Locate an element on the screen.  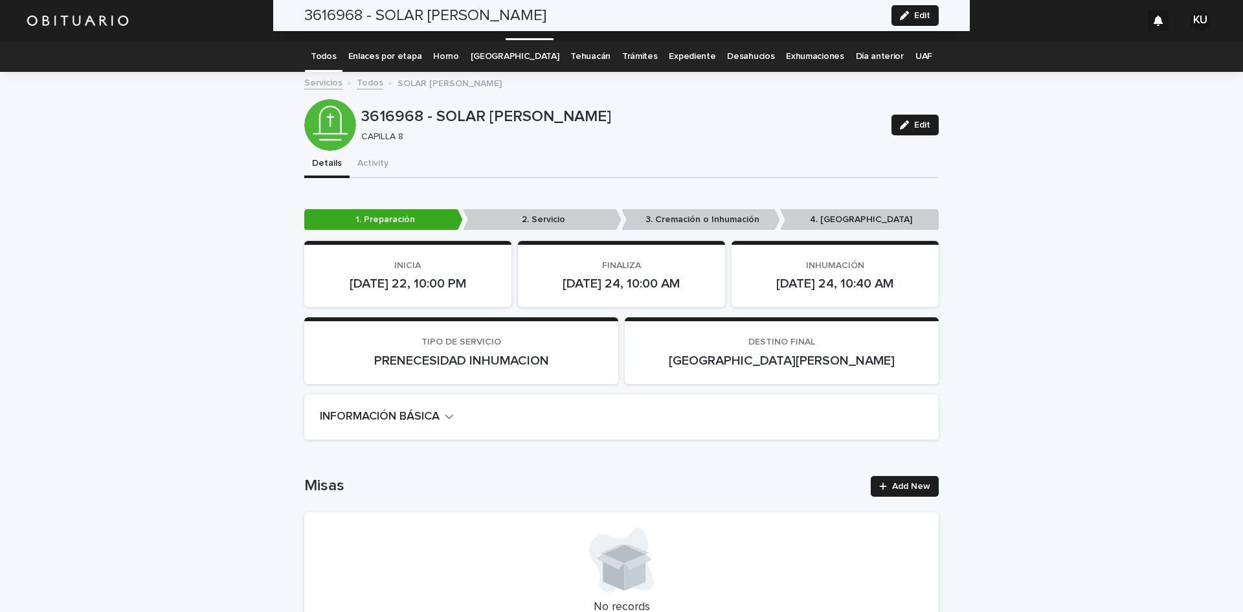
span: Edit is located at coordinates (922, 125).